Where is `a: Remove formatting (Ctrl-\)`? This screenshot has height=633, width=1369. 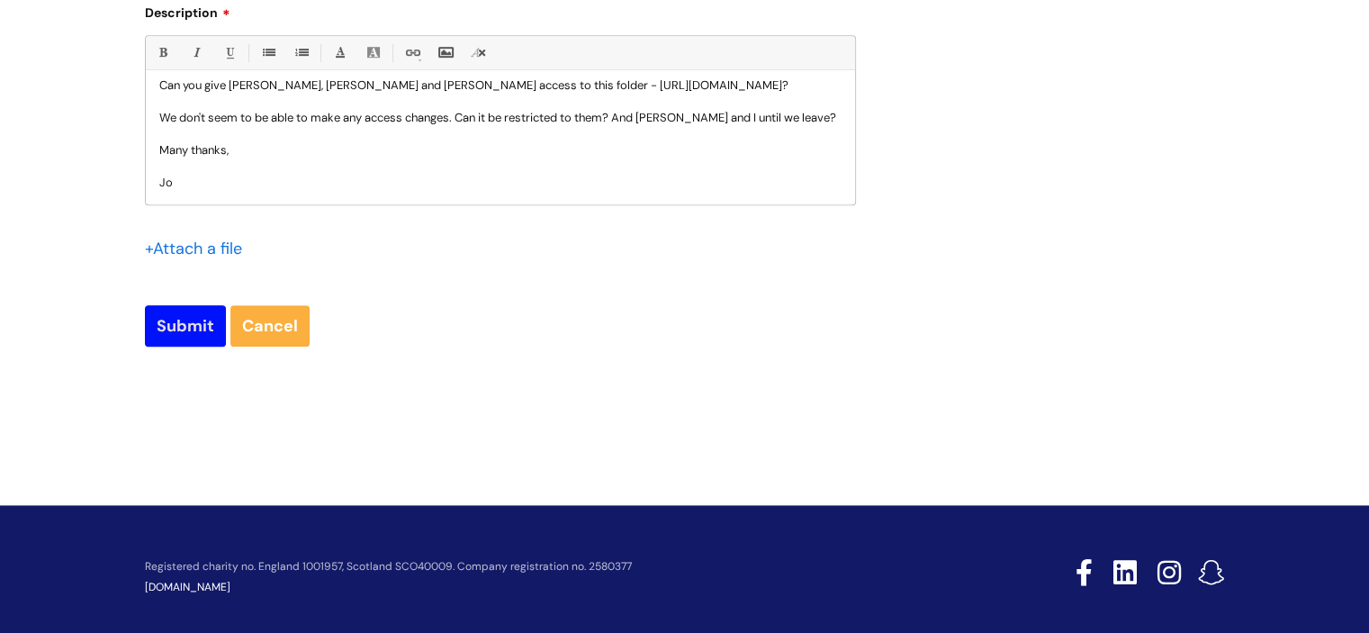 a: Remove formatting (Ctrl-\) is located at coordinates (478, 52).